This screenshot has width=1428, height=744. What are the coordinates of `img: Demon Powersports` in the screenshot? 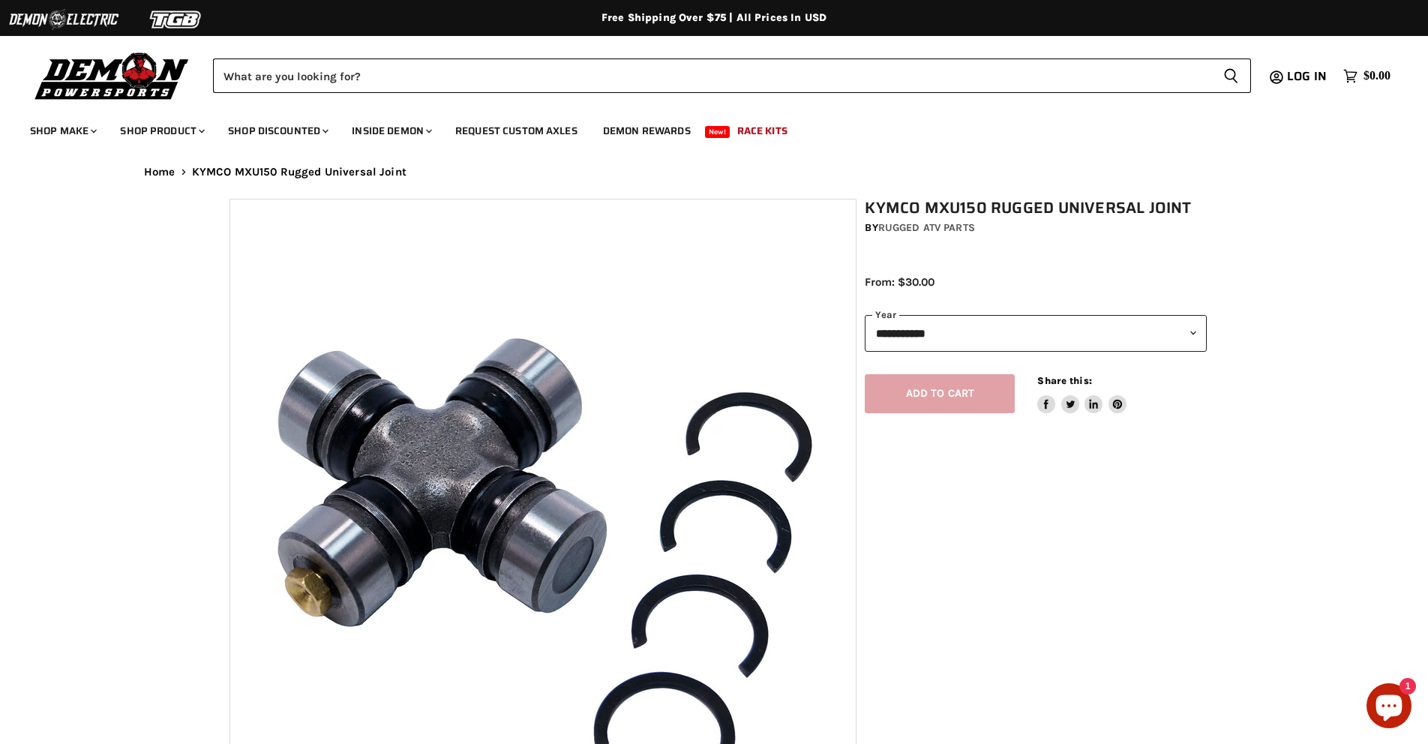 It's located at (112, 75).